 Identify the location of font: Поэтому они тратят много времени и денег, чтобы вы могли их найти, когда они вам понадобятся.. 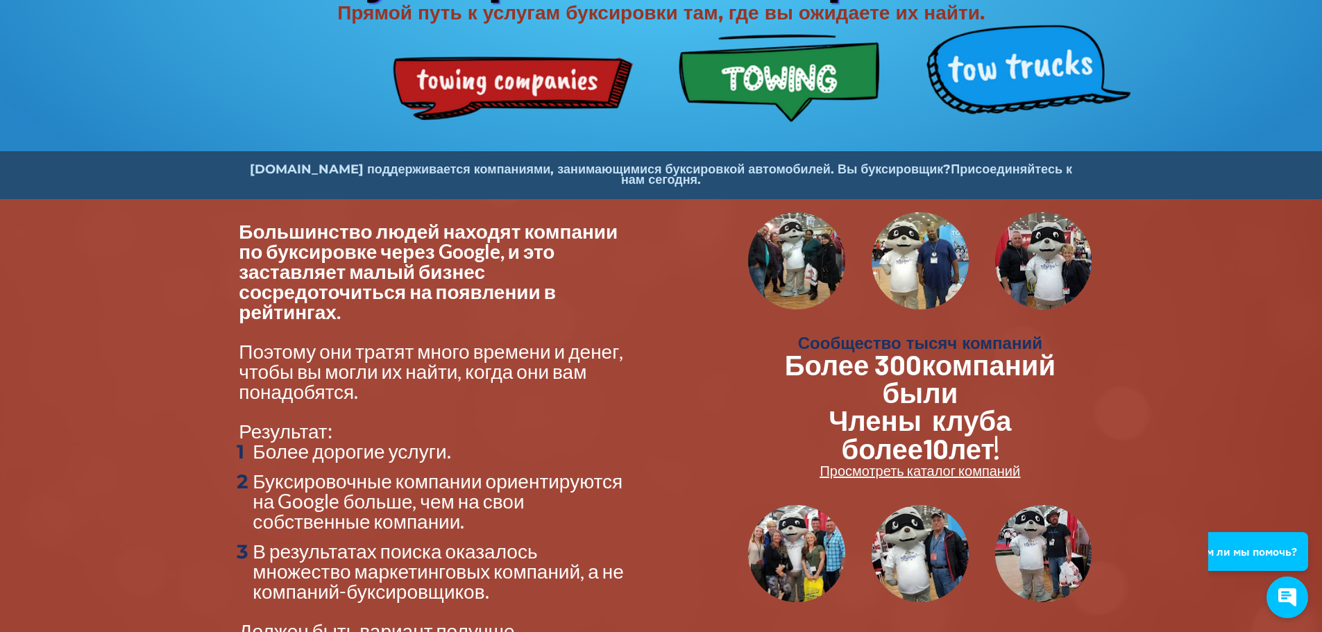
(432, 371).